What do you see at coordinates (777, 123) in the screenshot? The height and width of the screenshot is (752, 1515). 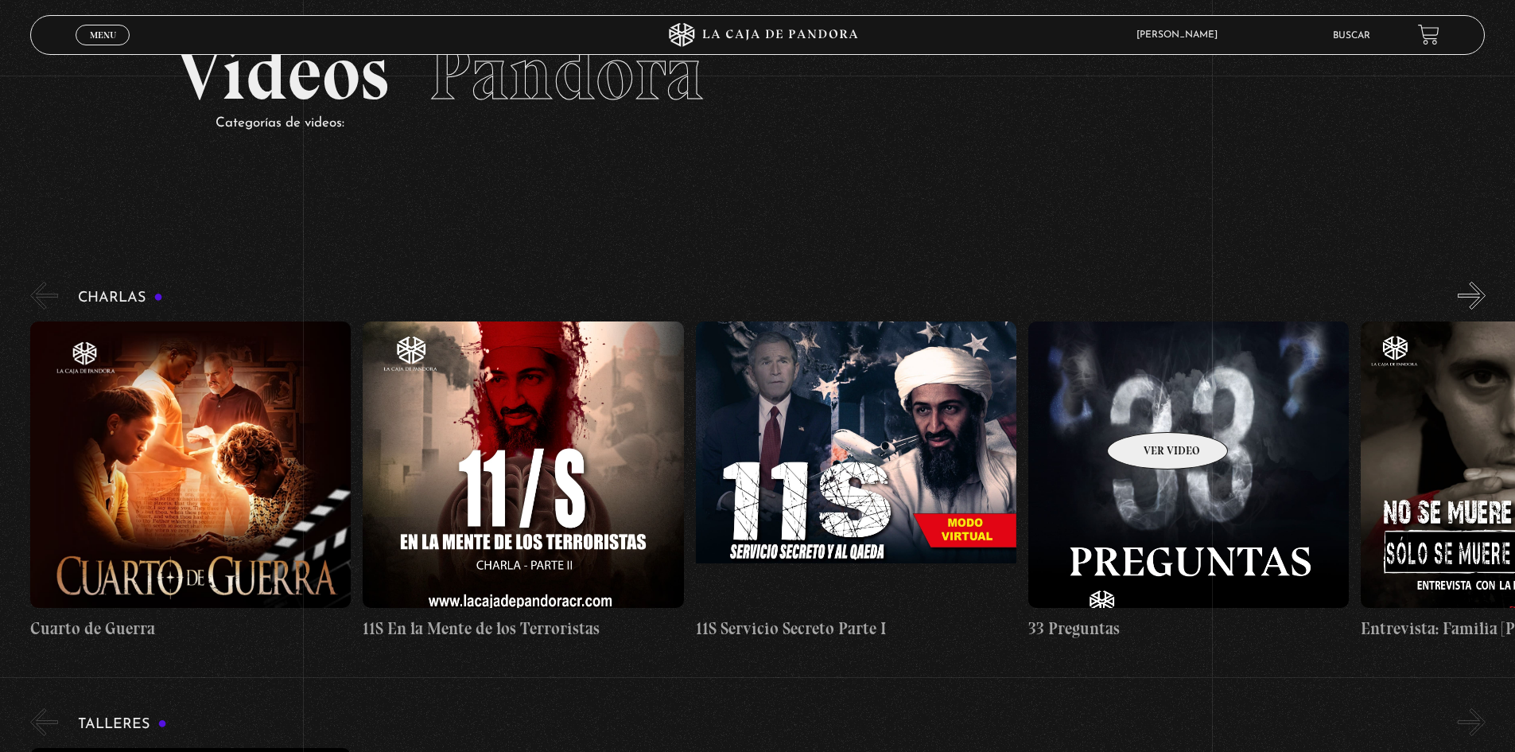 I see `p: Categorías de videos:` at bounding box center [777, 123].